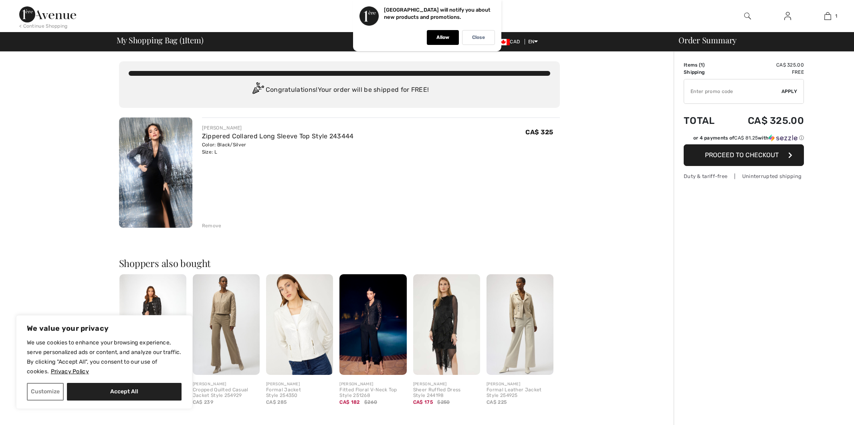 The image size is (854, 425). Describe the element at coordinates (748, 138) in the screenshot. I see `div: or 4 payments of with` at that location.